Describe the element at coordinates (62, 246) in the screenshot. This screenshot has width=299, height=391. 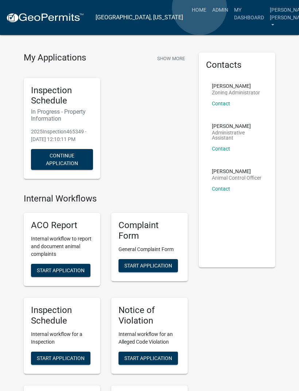
I see `p: Internal workflow to report and document animal complaints` at that location.